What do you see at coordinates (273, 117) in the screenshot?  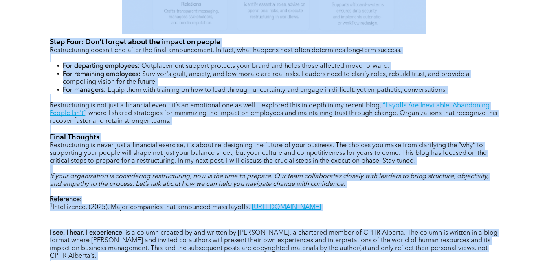 I see `span: , where I shared strategies for minimizing the impact on employees and maintaining trust through ...` at bounding box center [273, 117].